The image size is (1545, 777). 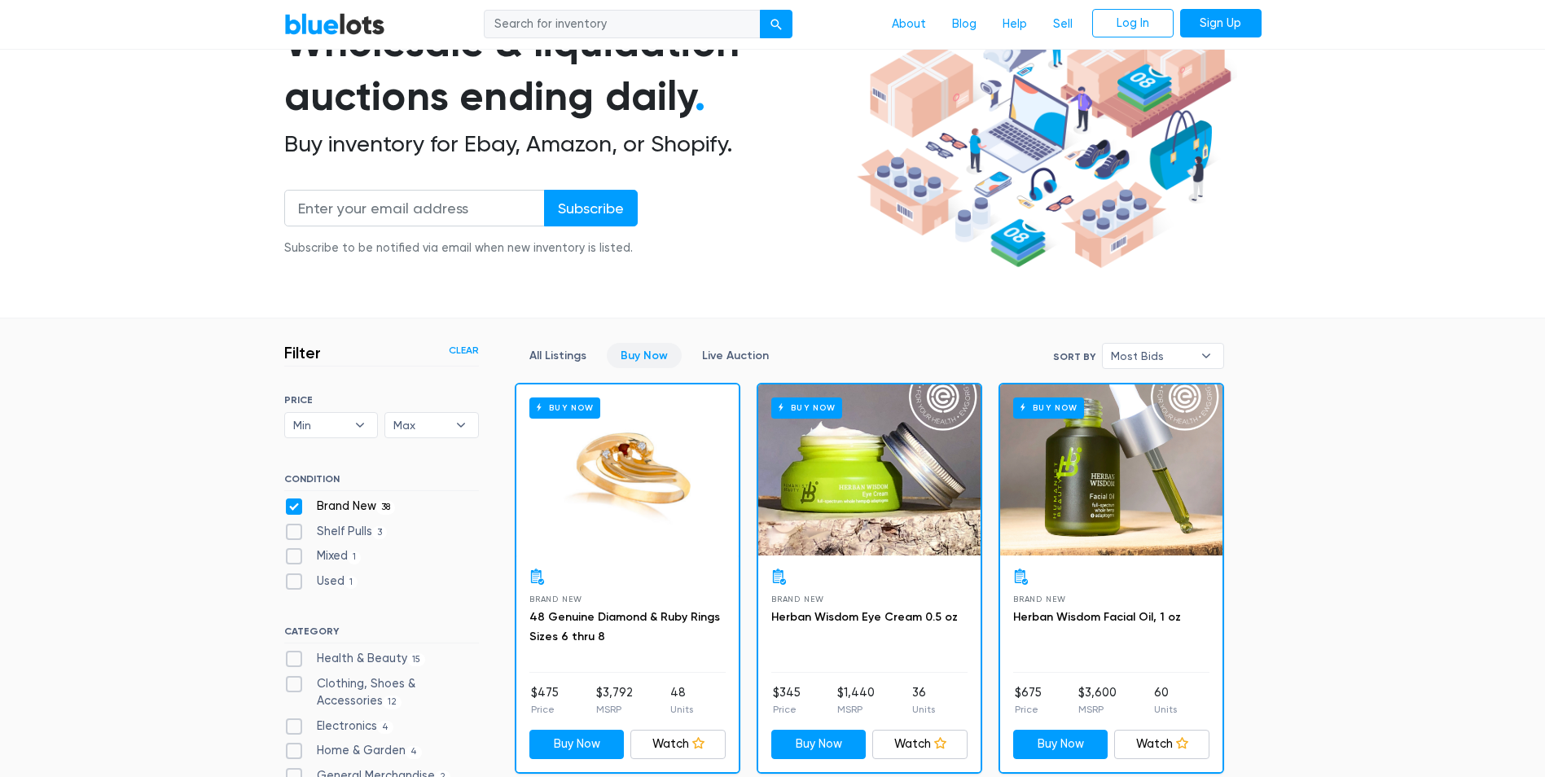 What do you see at coordinates (1097, 616) in the screenshot?
I see `a: Herban Wisdom Facial Oil, 1 oz` at bounding box center [1097, 616].